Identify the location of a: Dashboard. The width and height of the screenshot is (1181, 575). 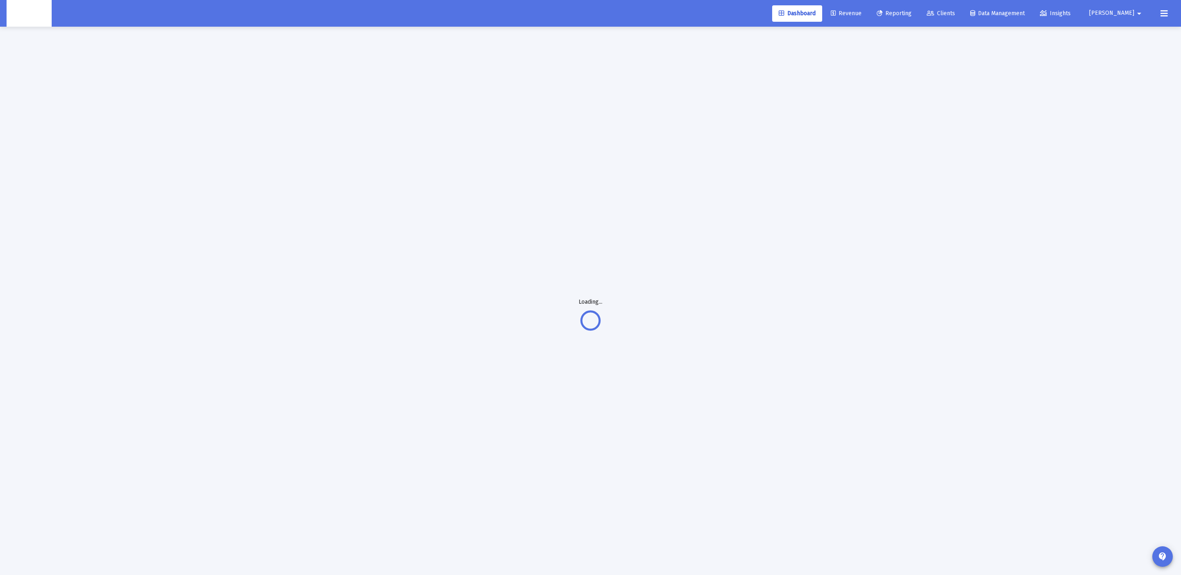
(797, 14).